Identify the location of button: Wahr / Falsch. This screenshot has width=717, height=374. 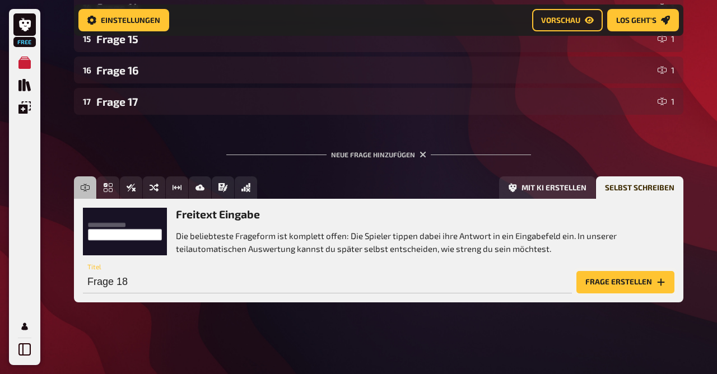
(131, 188).